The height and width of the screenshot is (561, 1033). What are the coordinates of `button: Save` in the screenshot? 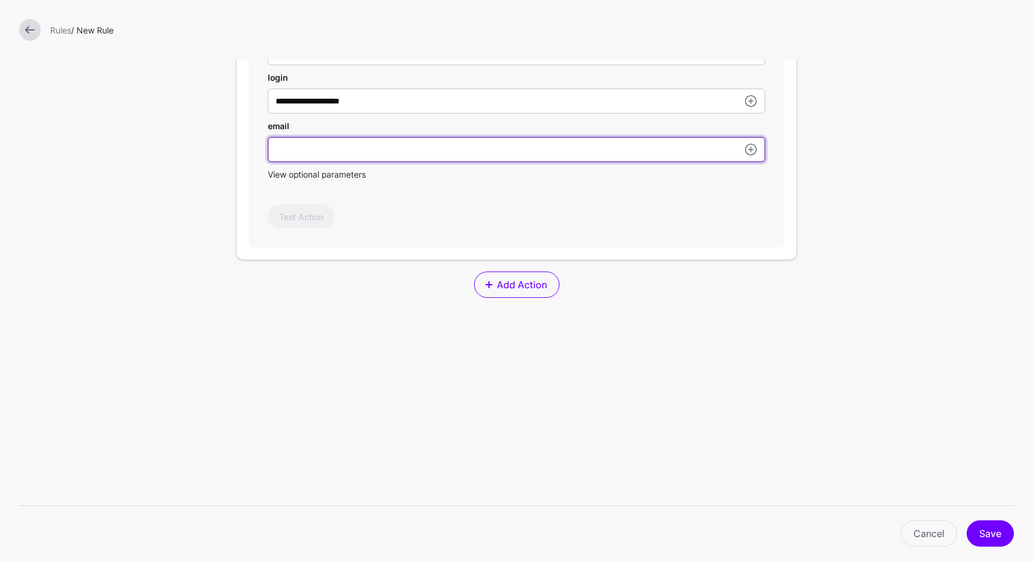 It's located at (990, 533).